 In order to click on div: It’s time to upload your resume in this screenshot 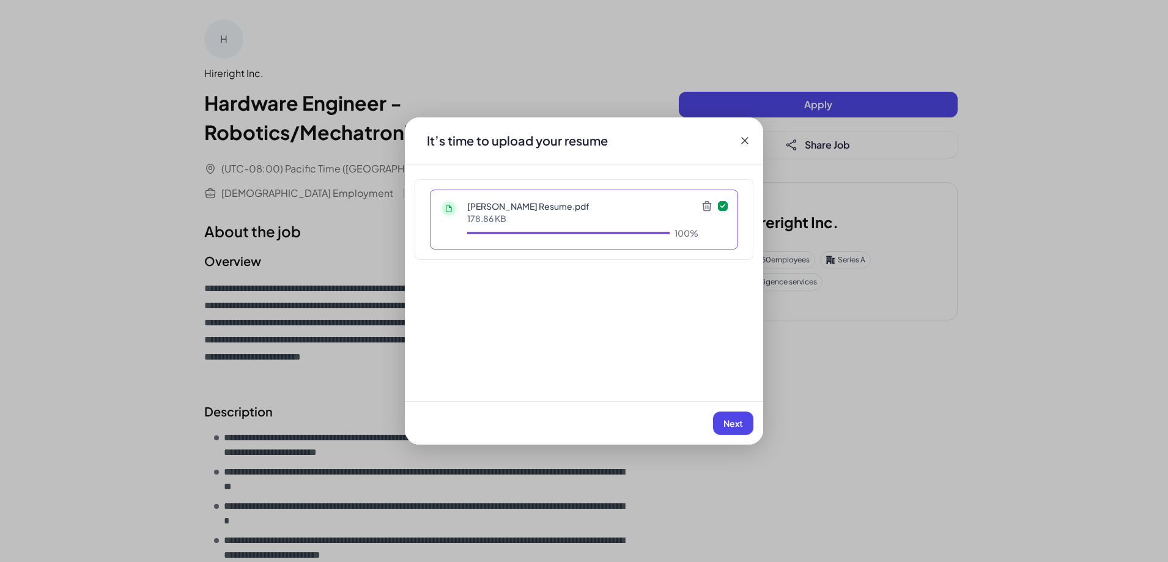, I will do `click(517, 141)`.